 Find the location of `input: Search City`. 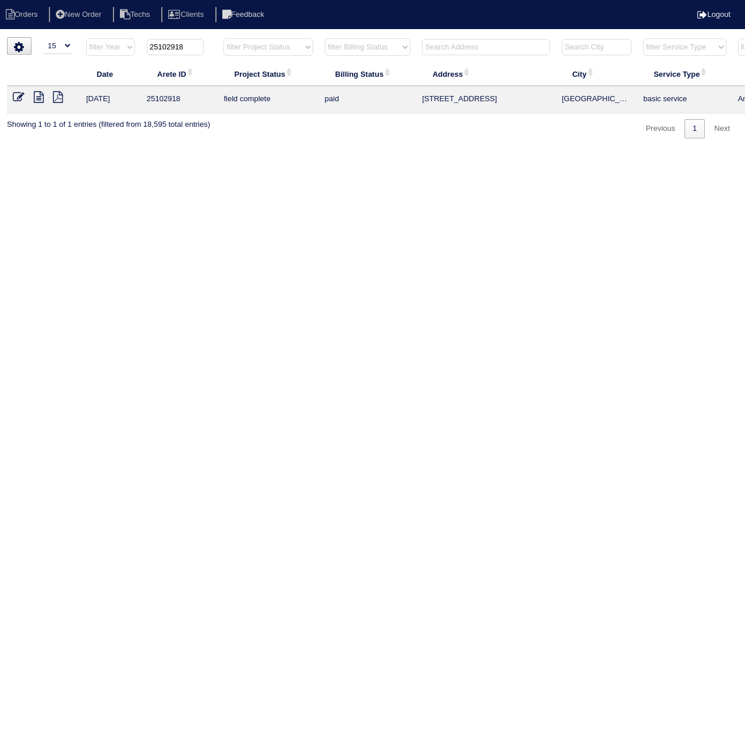

input: Search City is located at coordinates (596, 47).